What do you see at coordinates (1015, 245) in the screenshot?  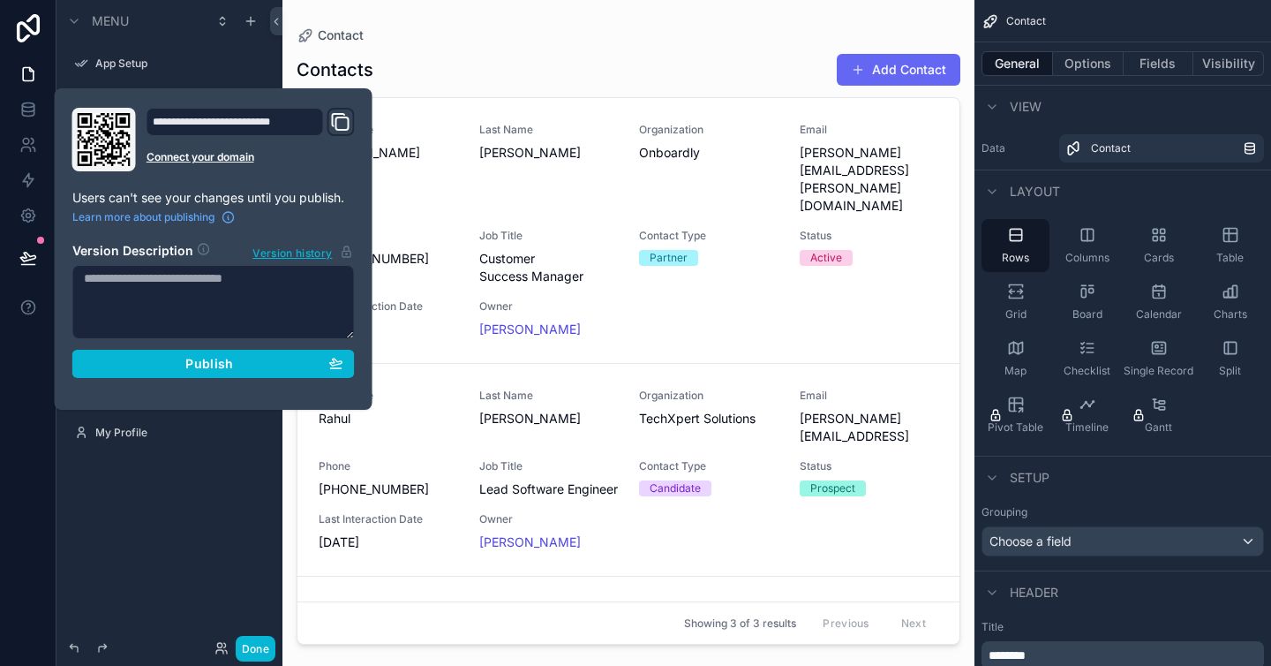 I see `button: Rows` at bounding box center [1015, 245].